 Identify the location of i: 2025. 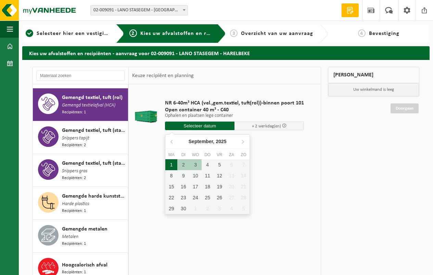
(221, 141).